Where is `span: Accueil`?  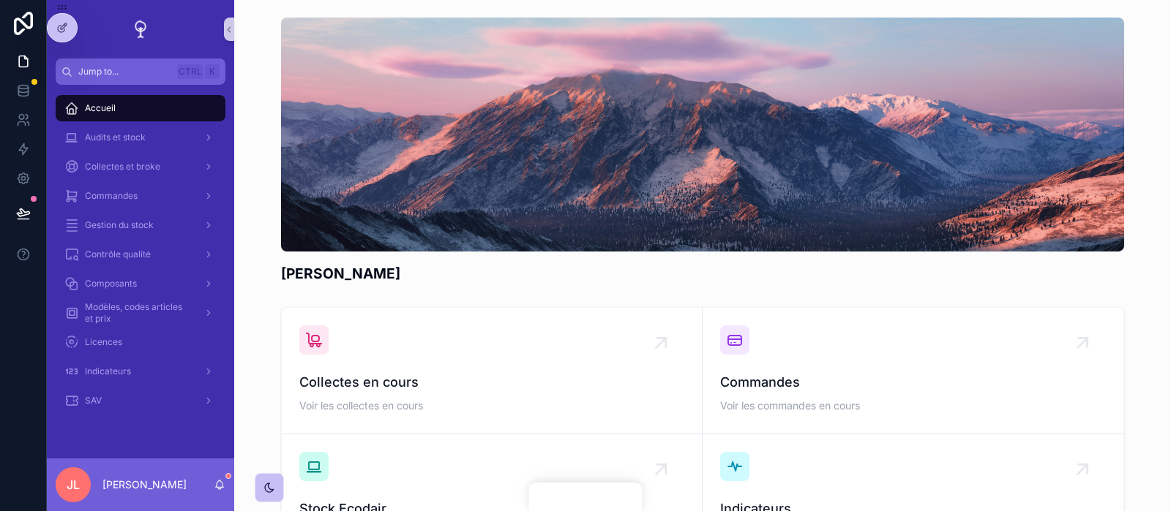
span: Accueil is located at coordinates (100, 108).